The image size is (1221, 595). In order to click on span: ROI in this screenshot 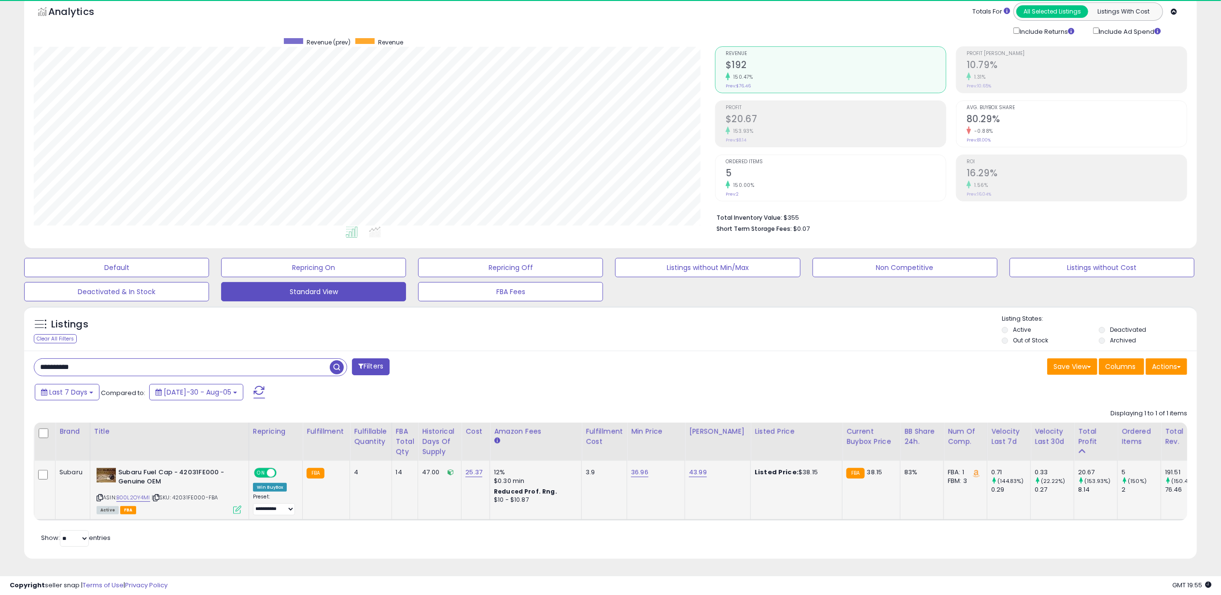, I will do `click(1076, 162)`.